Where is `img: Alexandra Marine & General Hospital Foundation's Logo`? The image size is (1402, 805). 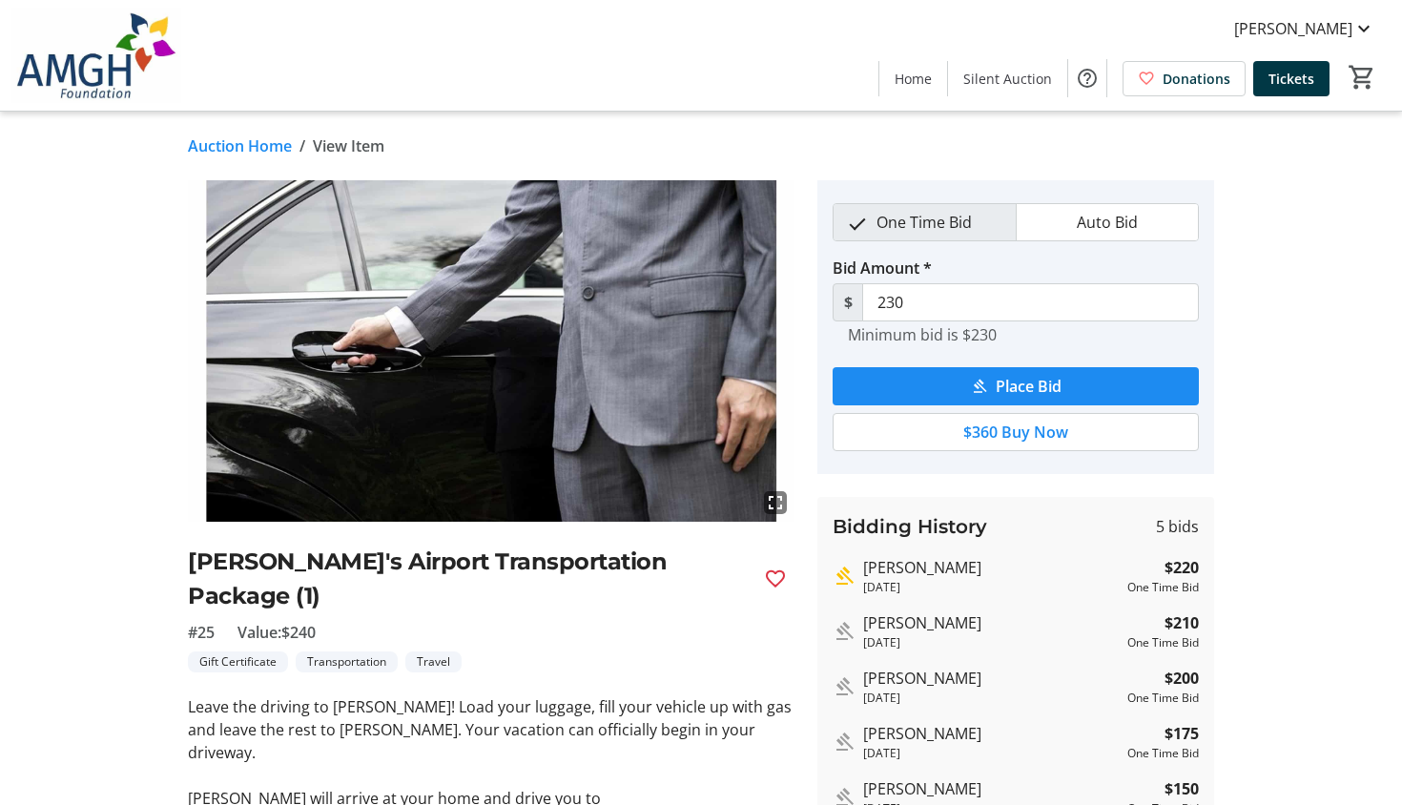
img: Alexandra Marine & General Hospital Foundation's Logo is located at coordinates (96, 55).